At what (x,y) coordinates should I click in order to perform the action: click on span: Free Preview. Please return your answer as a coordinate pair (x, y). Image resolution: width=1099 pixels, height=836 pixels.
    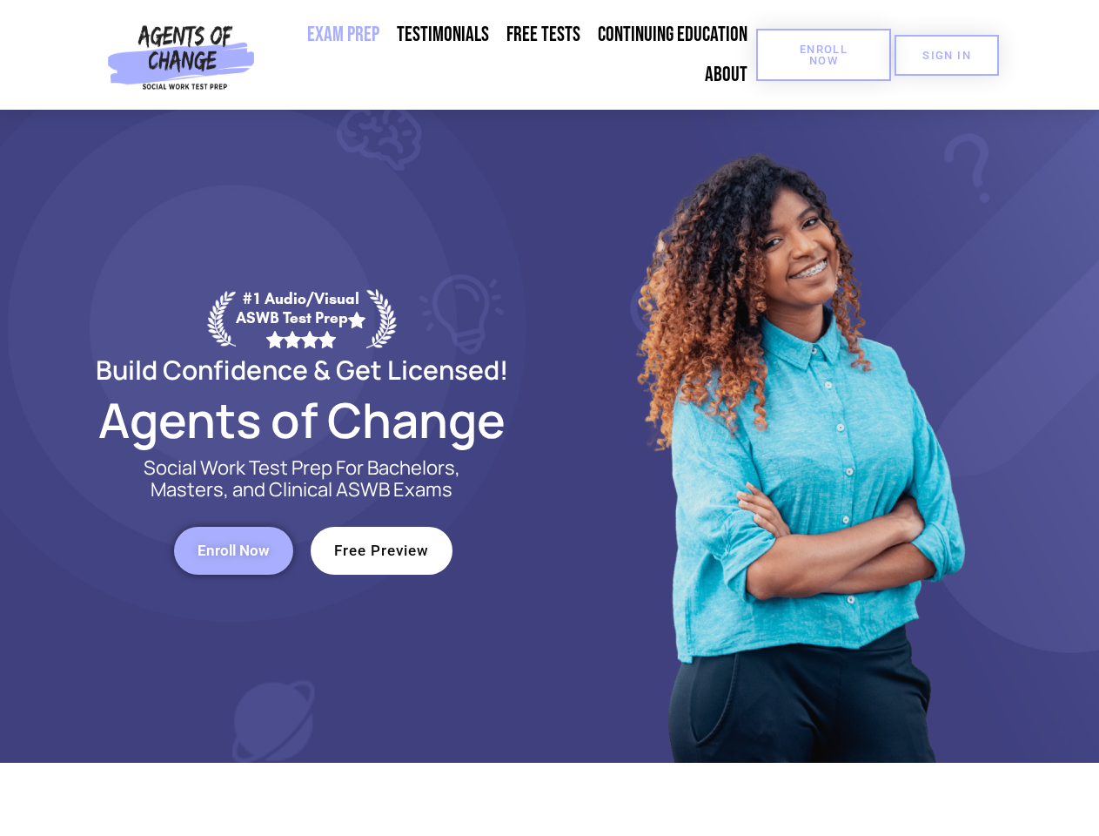
    Looking at the image, I should click on (381, 550).